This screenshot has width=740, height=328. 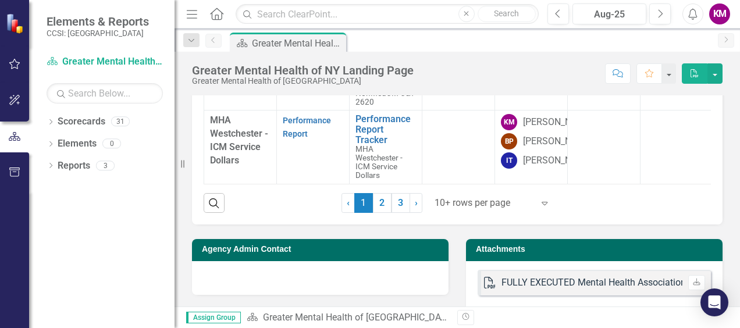 I want to click on span: 1, so click(x=364, y=203).